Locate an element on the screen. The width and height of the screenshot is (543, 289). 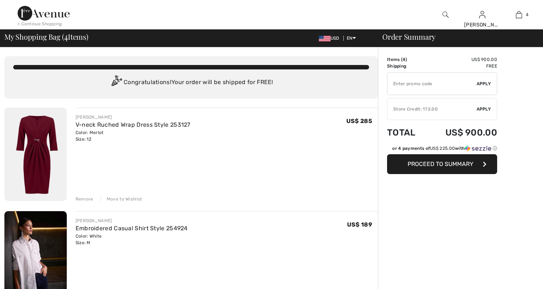
div: Color: White Size: M is located at coordinates (132, 239).